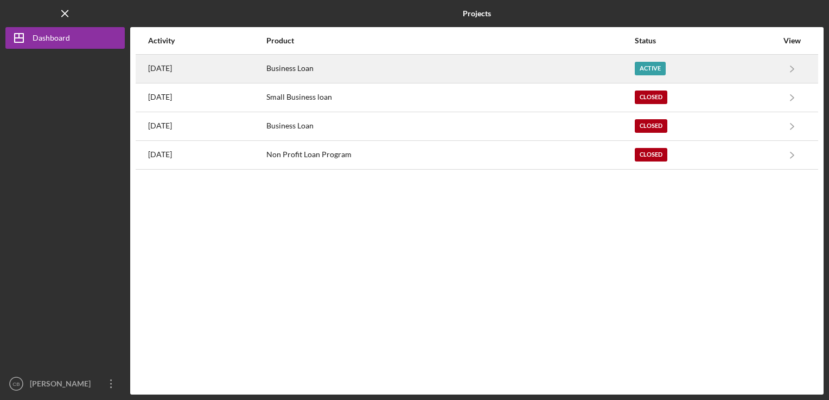  What do you see at coordinates (792, 41) in the screenshot?
I see `div: View` at bounding box center [792, 41].